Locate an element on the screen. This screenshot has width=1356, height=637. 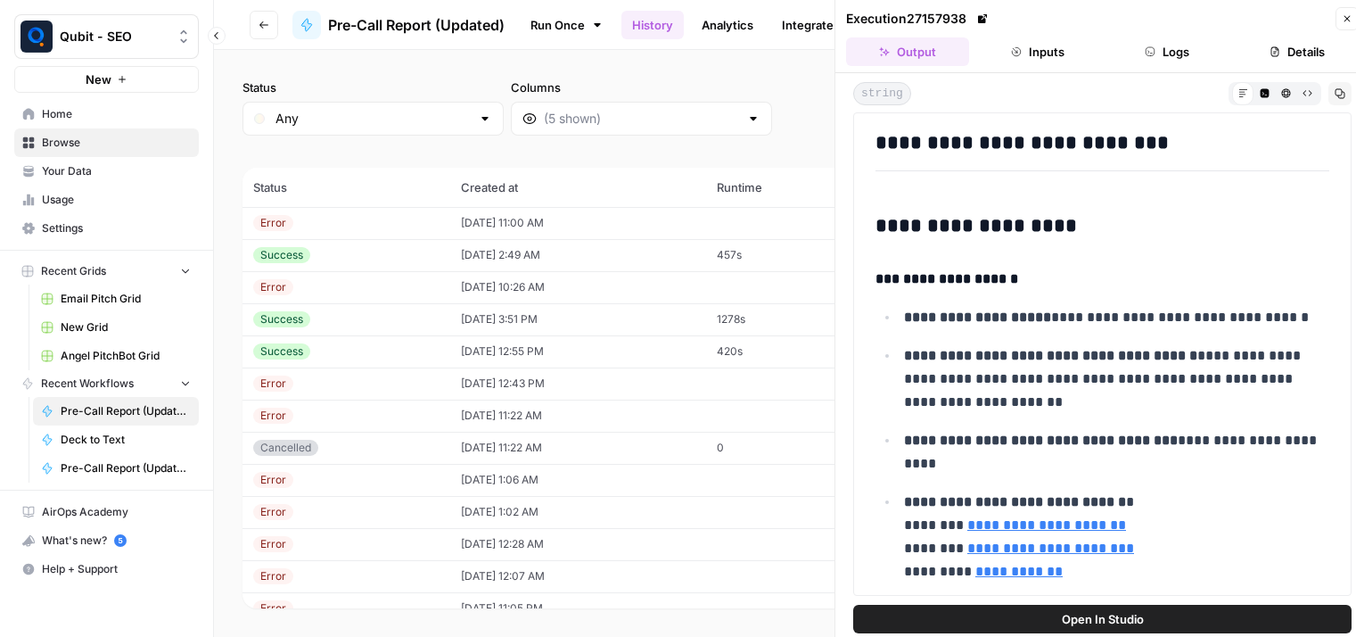
span: New is located at coordinates (98, 79).